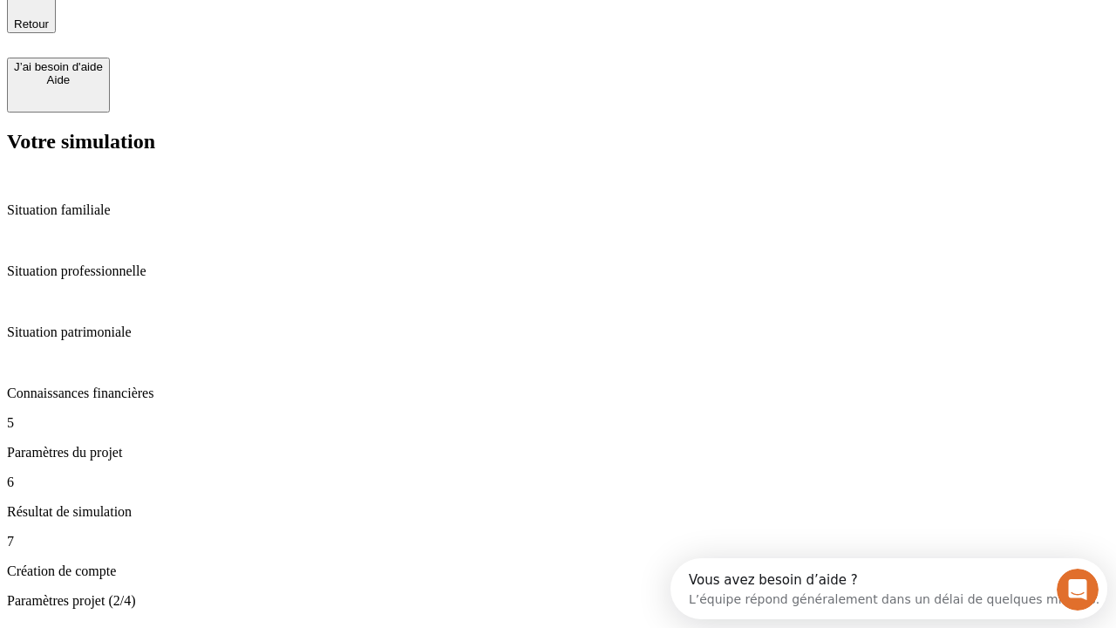  What do you see at coordinates (558, 452) in the screenshot?
I see `p: Paramètres du projet` at bounding box center [558, 452].